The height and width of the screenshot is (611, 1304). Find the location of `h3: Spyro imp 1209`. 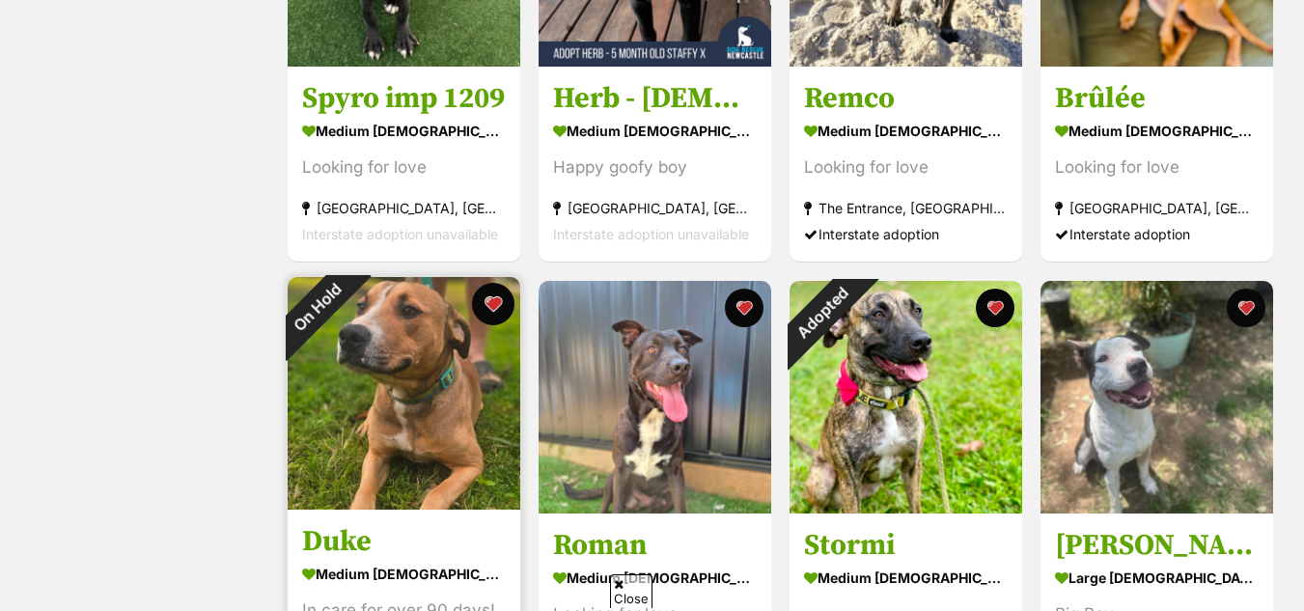

h3: Spyro imp 1209 is located at coordinates (404, 99).